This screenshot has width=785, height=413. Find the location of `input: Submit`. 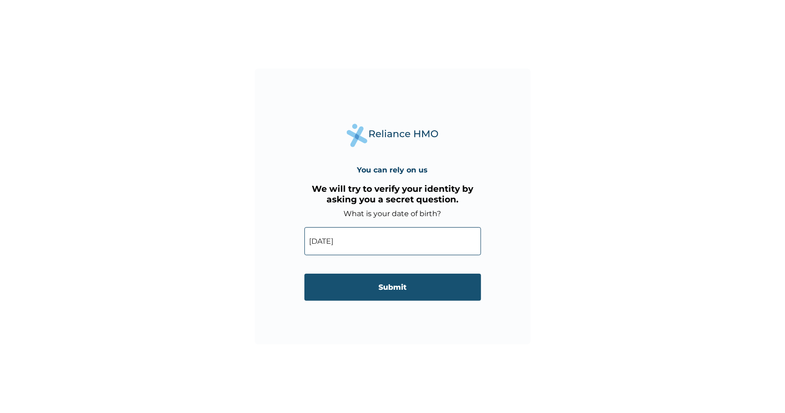

input: Submit is located at coordinates (393, 287).